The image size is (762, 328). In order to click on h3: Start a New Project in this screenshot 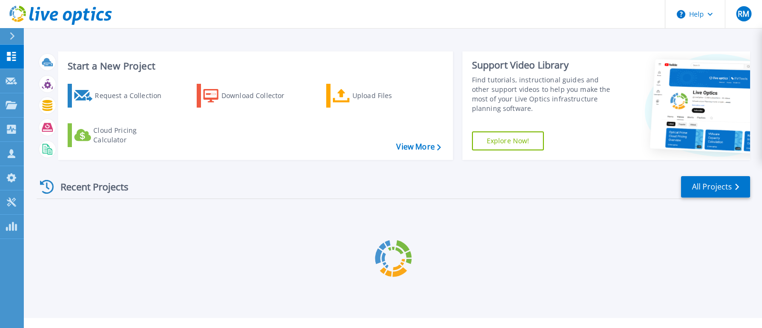, I will do `click(254, 66)`.